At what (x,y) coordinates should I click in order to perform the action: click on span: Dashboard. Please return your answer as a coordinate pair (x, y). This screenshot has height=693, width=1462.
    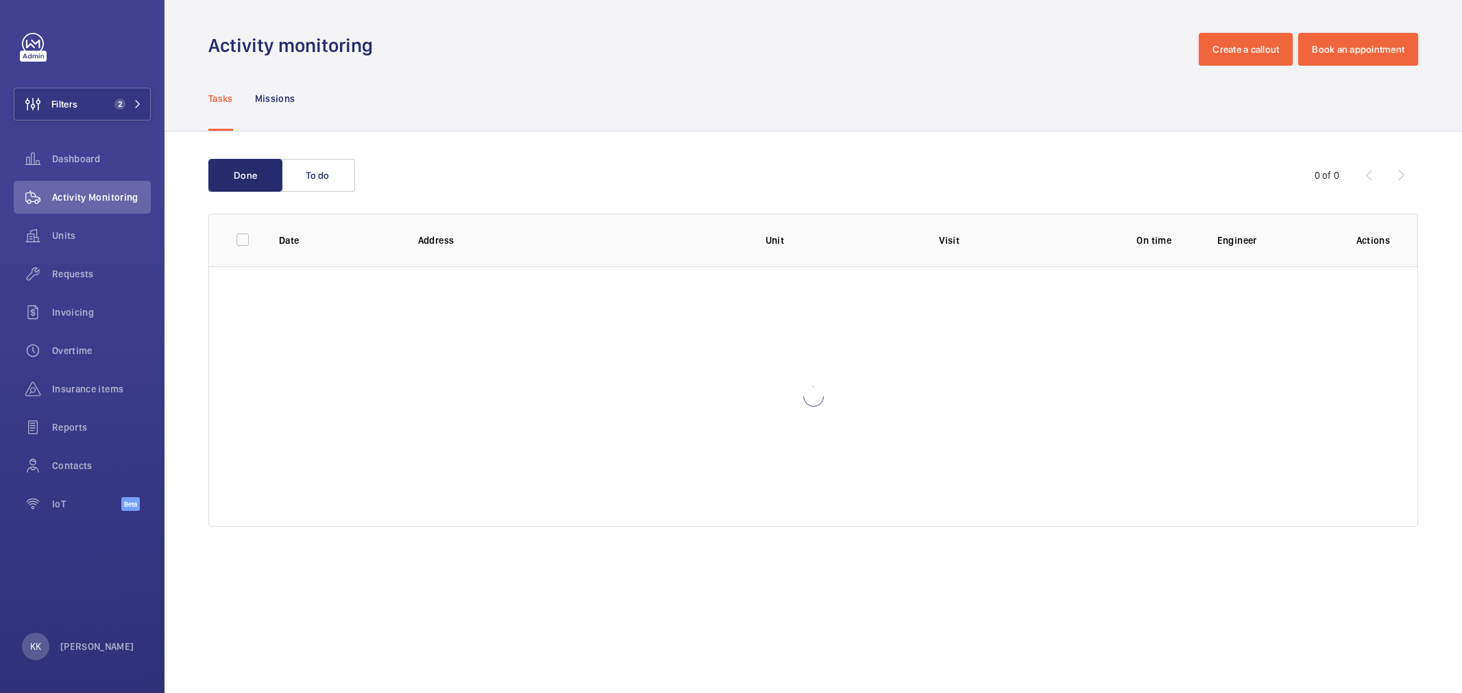
    Looking at the image, I should click on (101, 159).